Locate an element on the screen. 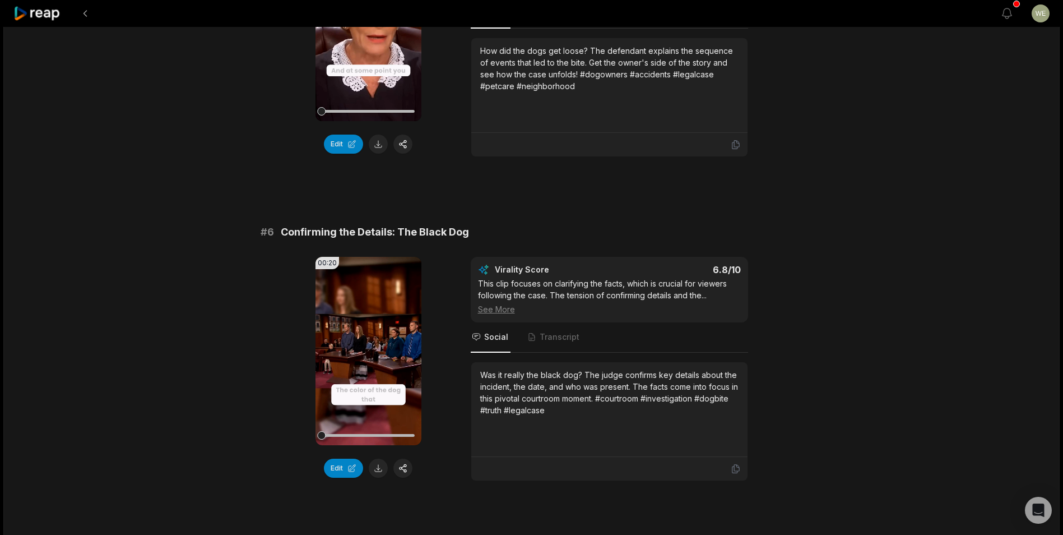 Image resolution: width=1063 pixels, height=535 pixels. div: Open Intercom Messenger is located at coordinates (1038, 510).